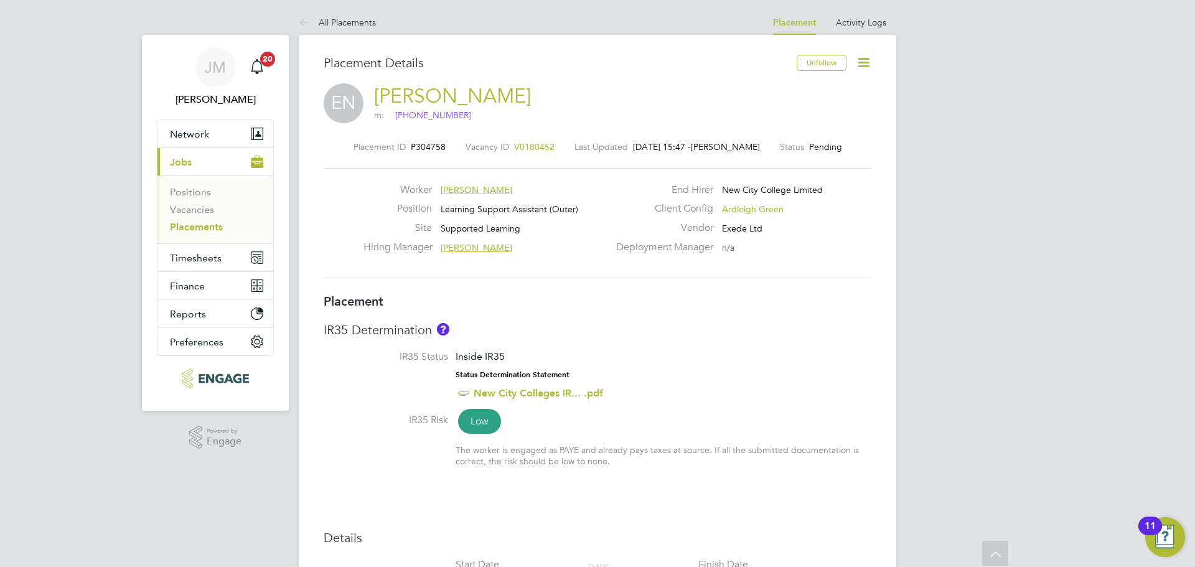  I want to click on label: IR35 Risk, so click(386, 420).